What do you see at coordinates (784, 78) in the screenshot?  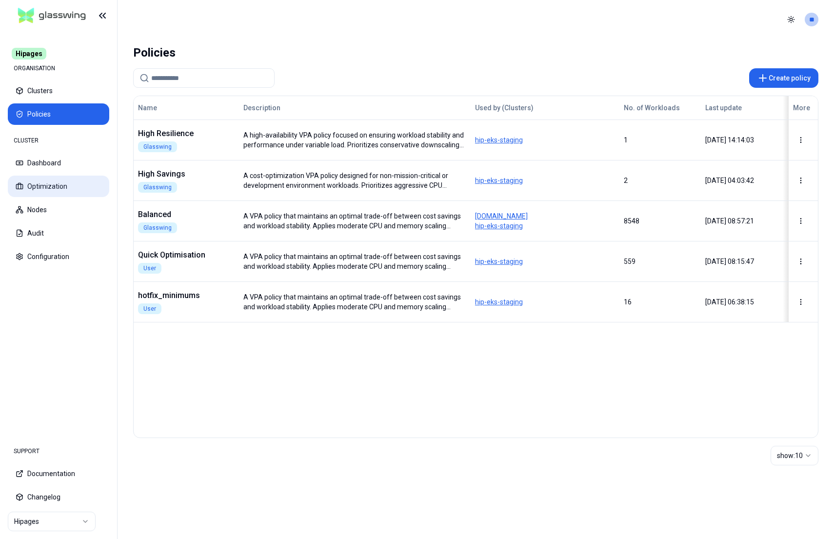 I see `button: Create policy` at bounding box center [784, 78].